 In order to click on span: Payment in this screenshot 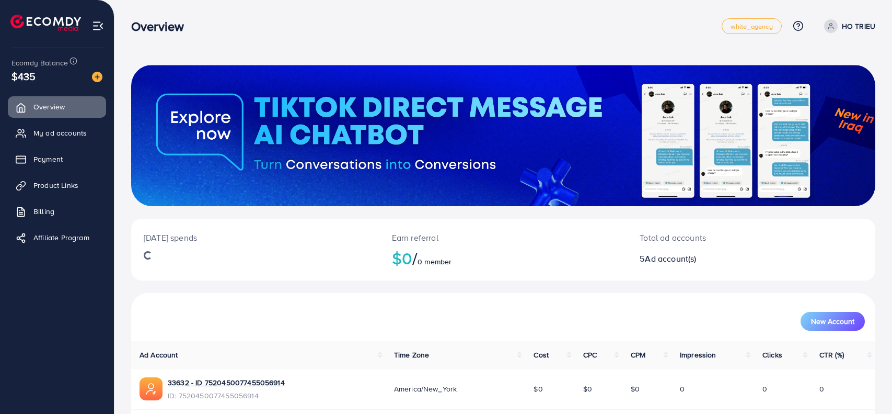, I will do `click(48, 159)`.